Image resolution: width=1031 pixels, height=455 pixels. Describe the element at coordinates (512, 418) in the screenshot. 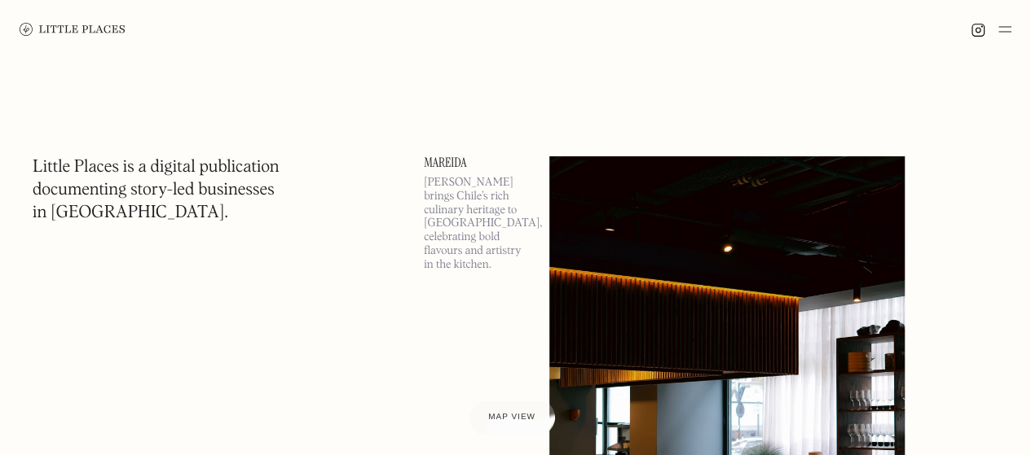

I see `a: Map view` at that location.